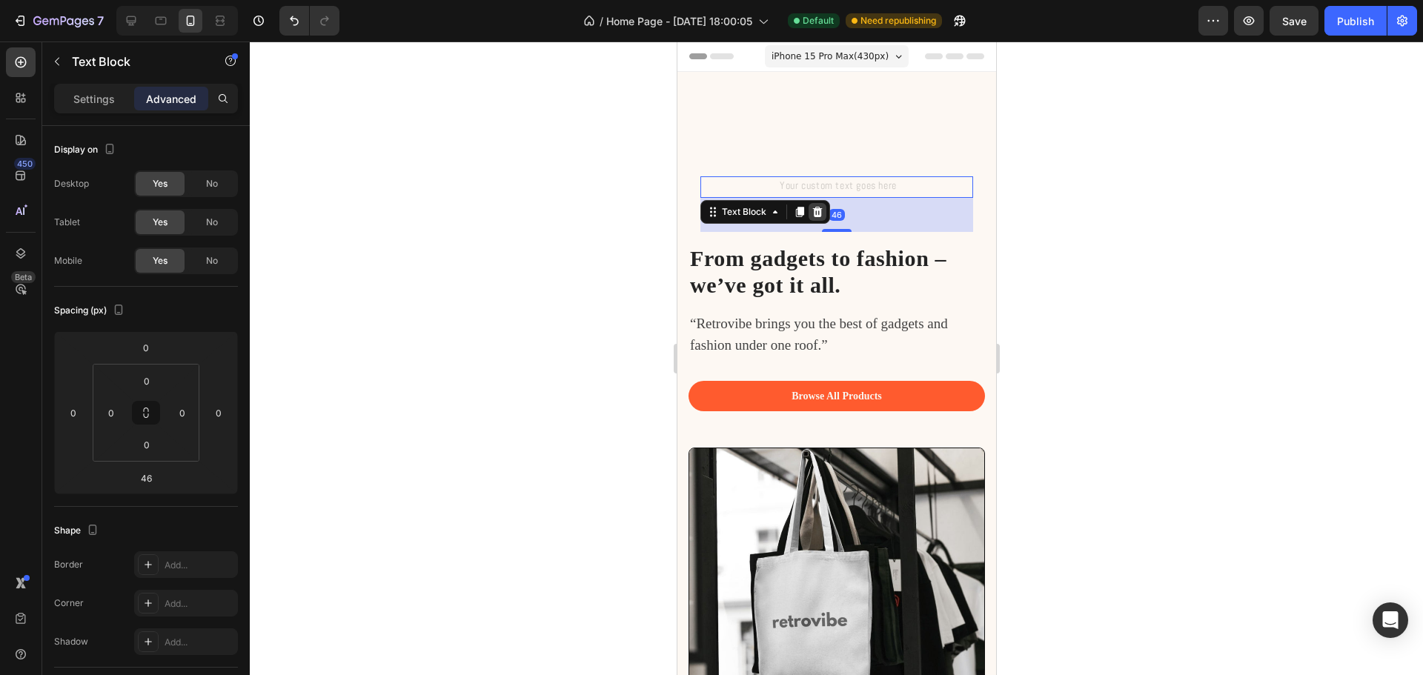 Image resolution: width=1423 pixels, height=675 pixels. What do you see at coordinates (78, 531) in the screenshot?
I see `div: Shape` at bounding box center [78, 531].